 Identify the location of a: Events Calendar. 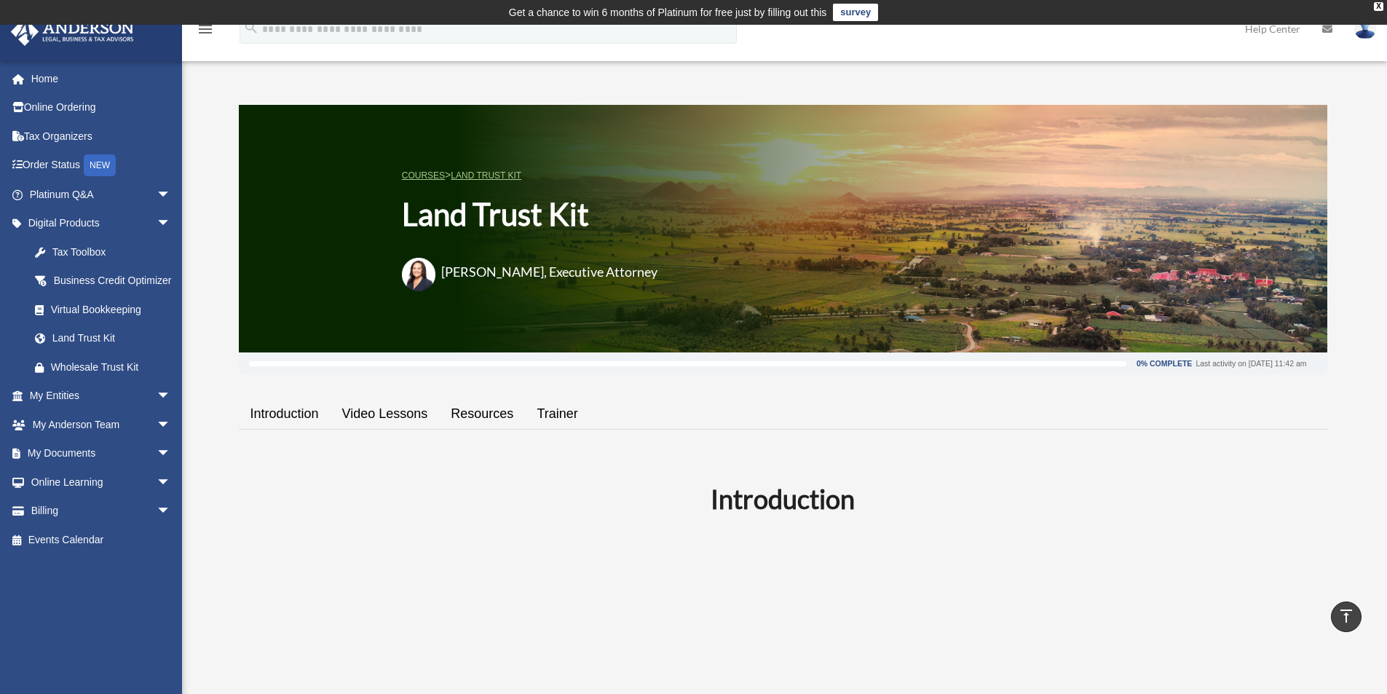
(101, 540).